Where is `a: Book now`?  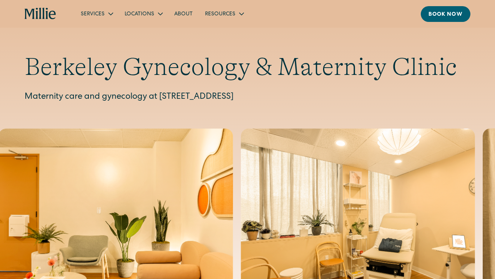 a: Book now is located at coordinates (446, 14).